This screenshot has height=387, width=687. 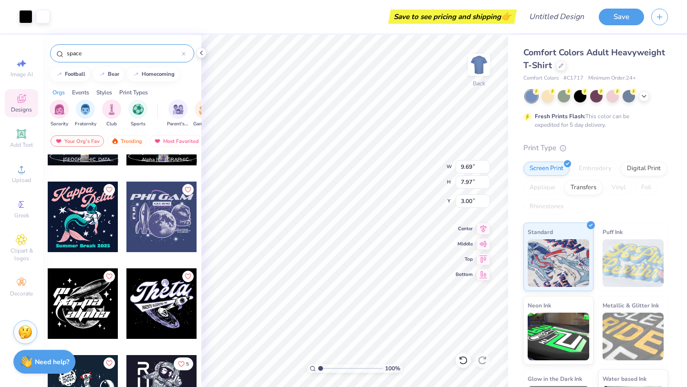 What do you see at coordinates (21, 216) in the screenshot?
I see `span: Greek` at bounding box center [21, 216].